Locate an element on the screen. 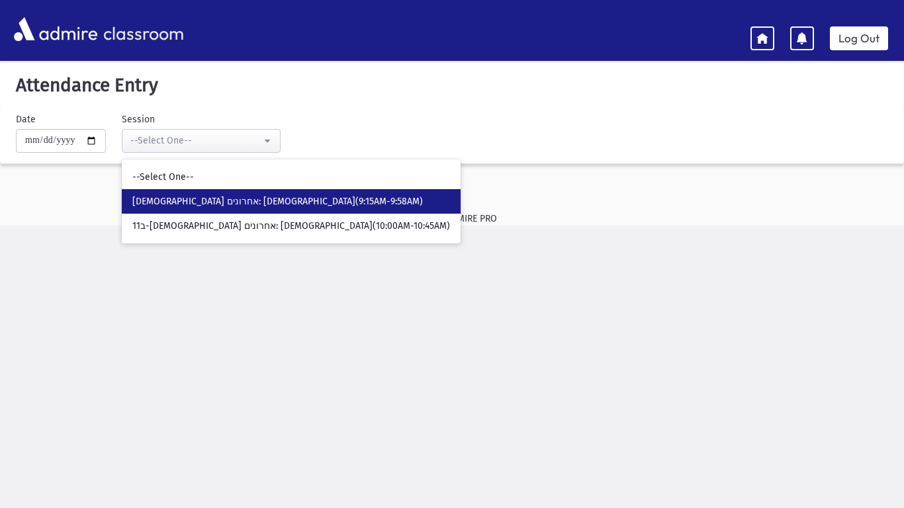 The width and height of the screenshot is (904, 508). h5: Attendance Entry is located at coordinates (452, 85).